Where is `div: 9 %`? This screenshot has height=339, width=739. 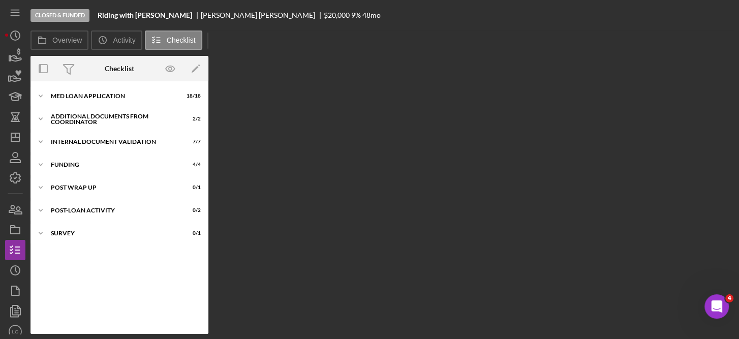
div: 9 % is located at coordinates (356, 15).